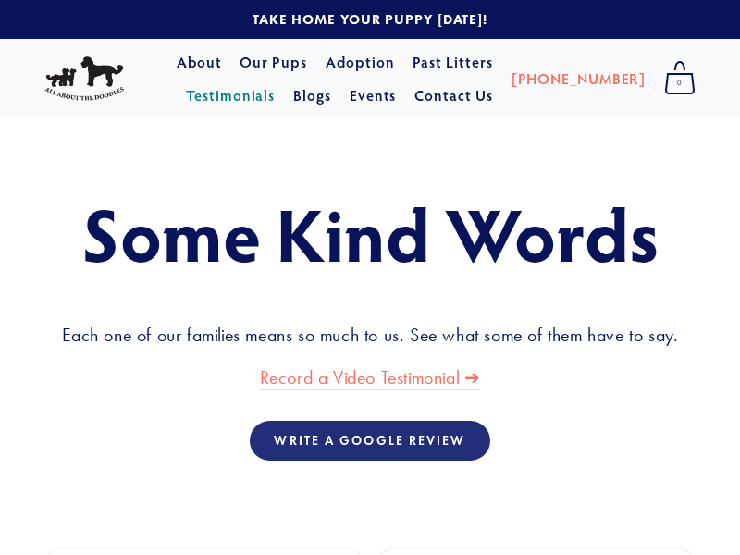  What do you see at coordinates (373, 95) in the screenshot?
I see `a: Events` at bounding box center [373, 95].